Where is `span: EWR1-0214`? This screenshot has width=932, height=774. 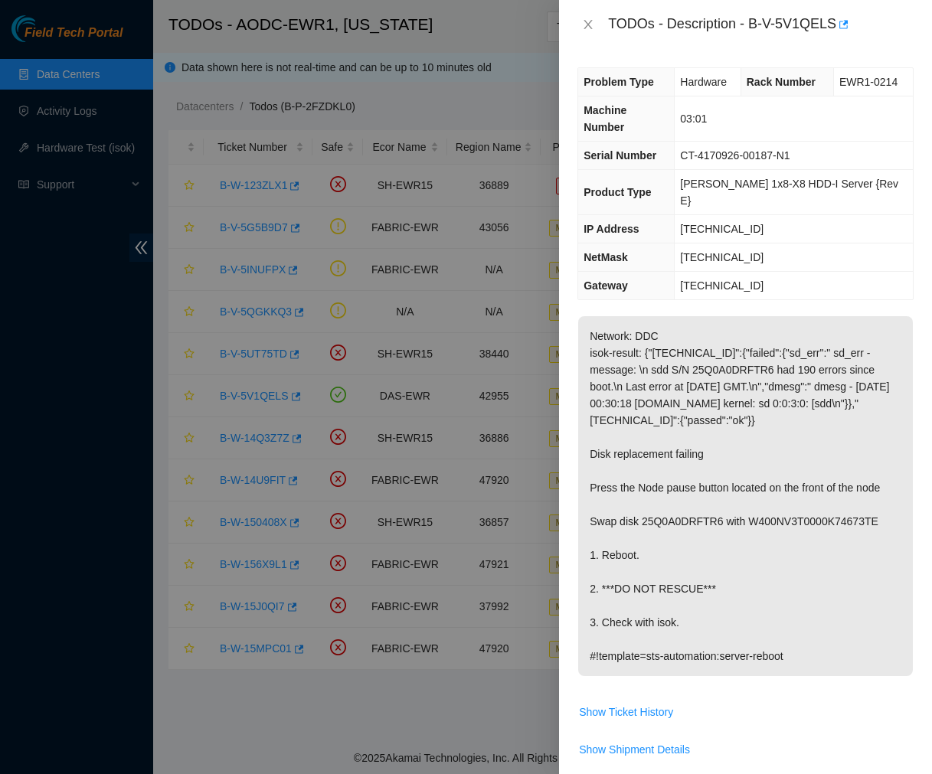 span: EWR1-0214 is located at coordinates (868, 82).